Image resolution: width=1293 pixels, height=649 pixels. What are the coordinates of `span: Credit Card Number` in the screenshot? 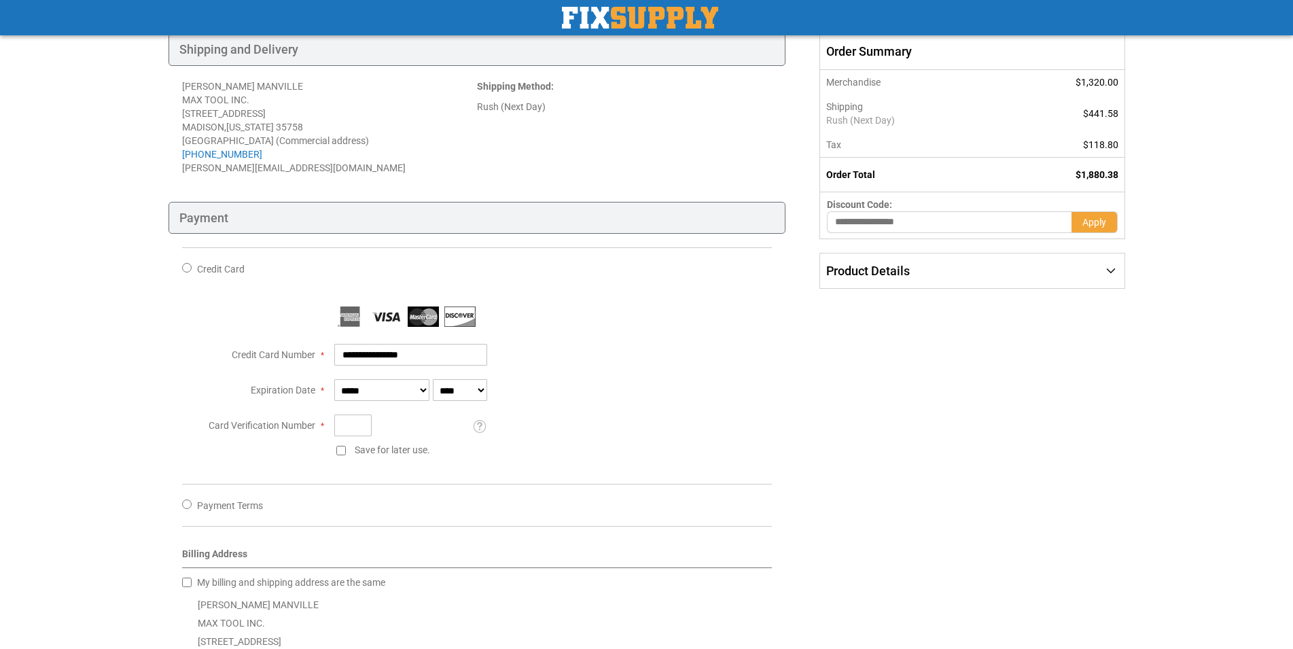 It's located at (273, 355).